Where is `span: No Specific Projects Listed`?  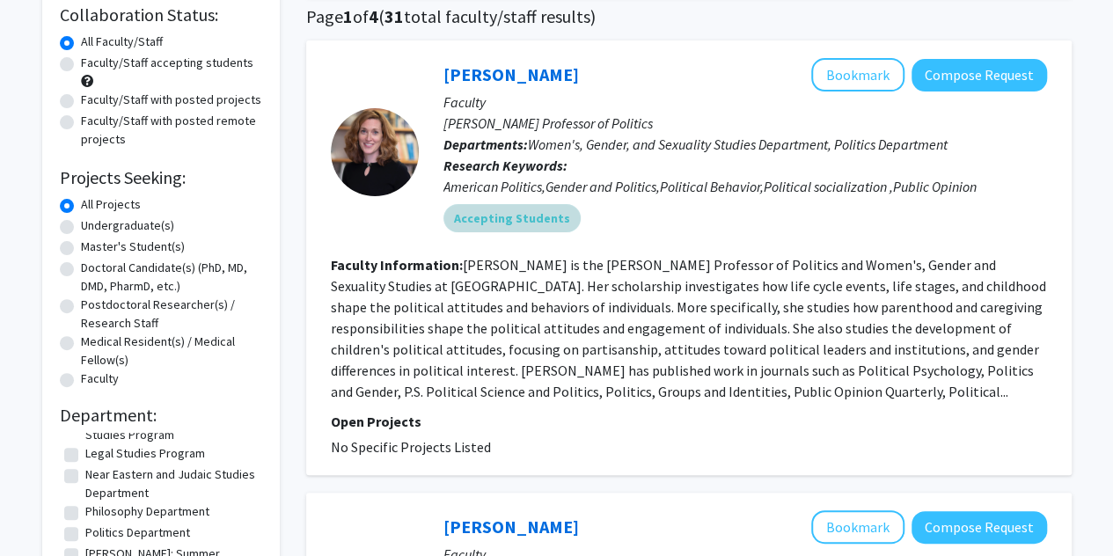 span: No Specific Projects Listed is located at coordinates (411, 447).